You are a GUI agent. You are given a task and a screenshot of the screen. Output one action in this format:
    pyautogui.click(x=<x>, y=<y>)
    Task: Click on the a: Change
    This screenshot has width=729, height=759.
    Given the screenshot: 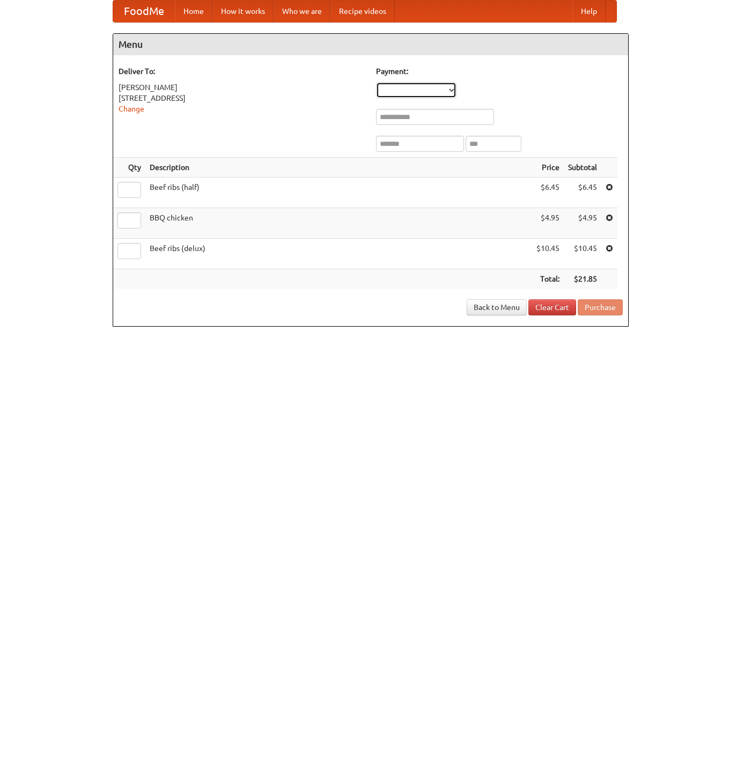 What is the action you would take?
    pyautogui.click(x=131, y=109)
    